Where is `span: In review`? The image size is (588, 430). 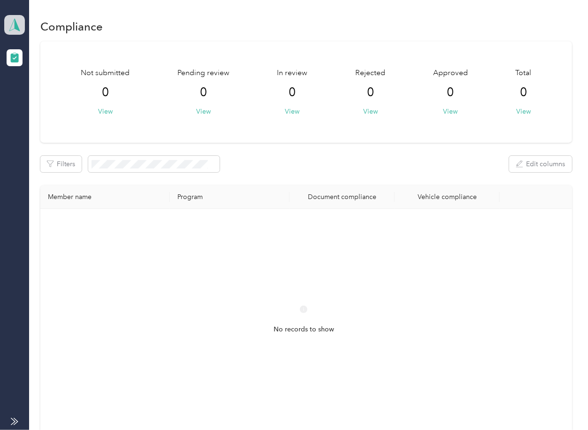
span: In review is located at coordinates (293, 73).